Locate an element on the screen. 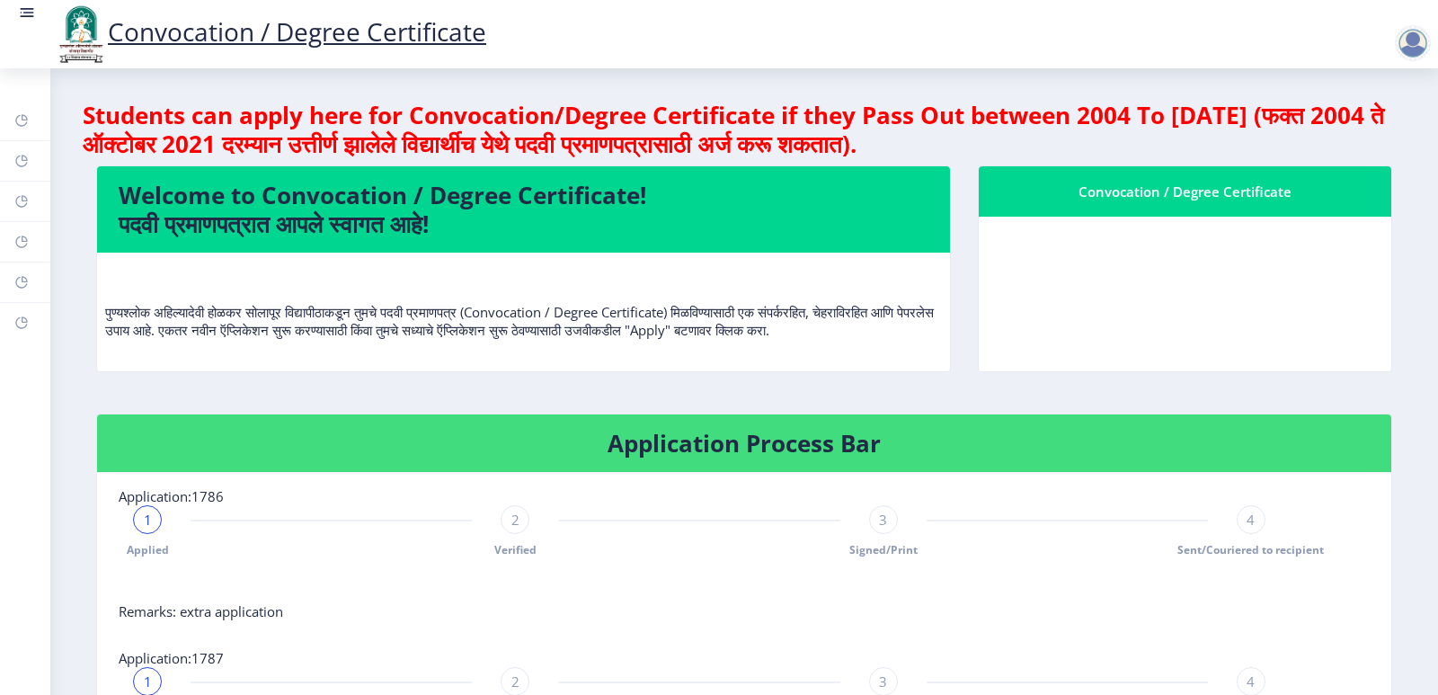 This screenshot has width=1438, height=695. div: Convocation / Degree Certificate is located at coordinates (1184, 191).